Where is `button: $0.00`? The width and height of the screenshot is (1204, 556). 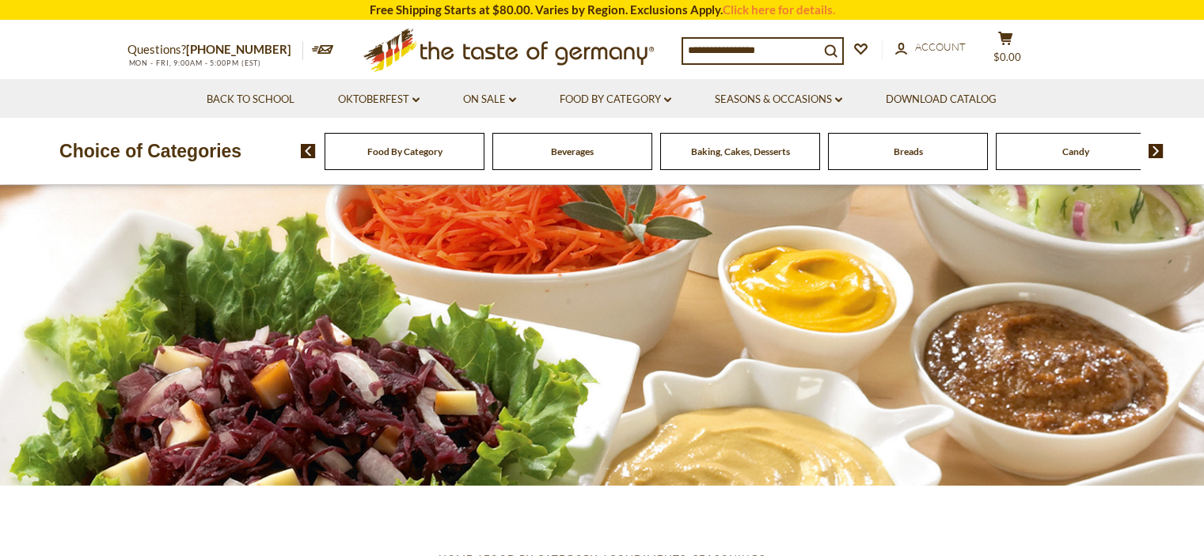
button: $0.00 is located at coordinates (1006, 51).